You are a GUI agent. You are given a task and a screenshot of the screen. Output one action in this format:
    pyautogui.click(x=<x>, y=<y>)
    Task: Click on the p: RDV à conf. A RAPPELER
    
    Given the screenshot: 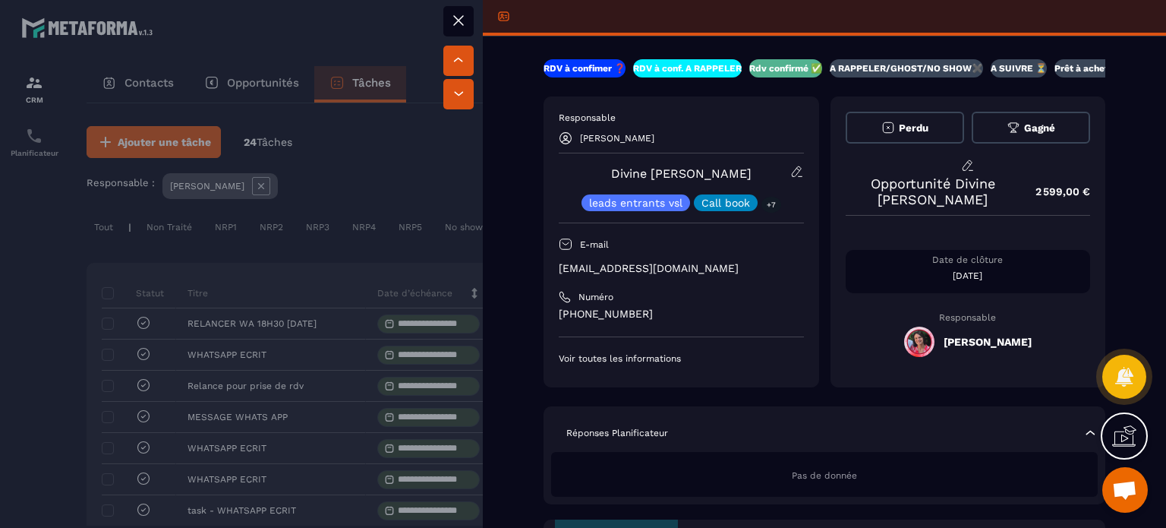 What is the action you would take?
    pyautogui.click(x=687, y=68)
    